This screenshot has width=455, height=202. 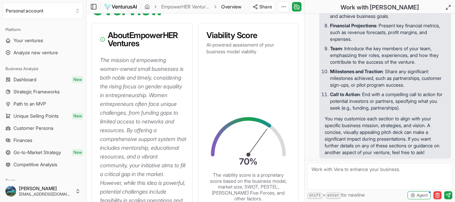 What do you see at coordinates (43, 165) in the screenshot?
I see `a: Competitive Analysis` at bounding box center [43, 165].